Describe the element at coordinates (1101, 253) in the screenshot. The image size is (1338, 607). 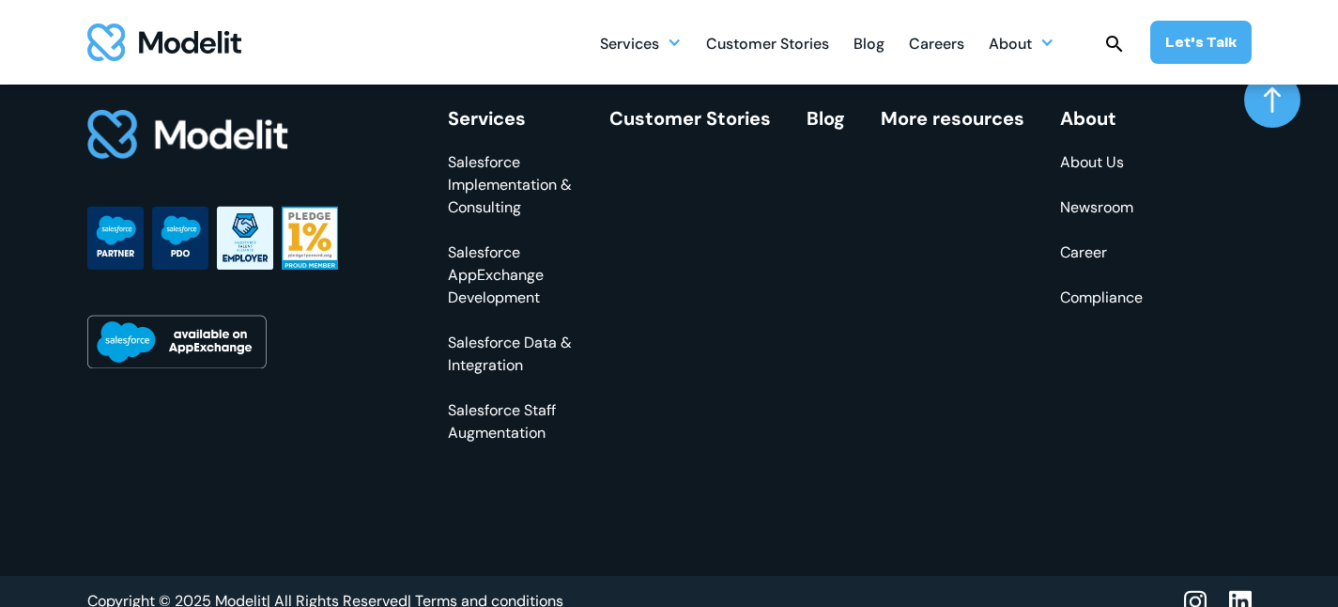
I see `a: Career` at that location.